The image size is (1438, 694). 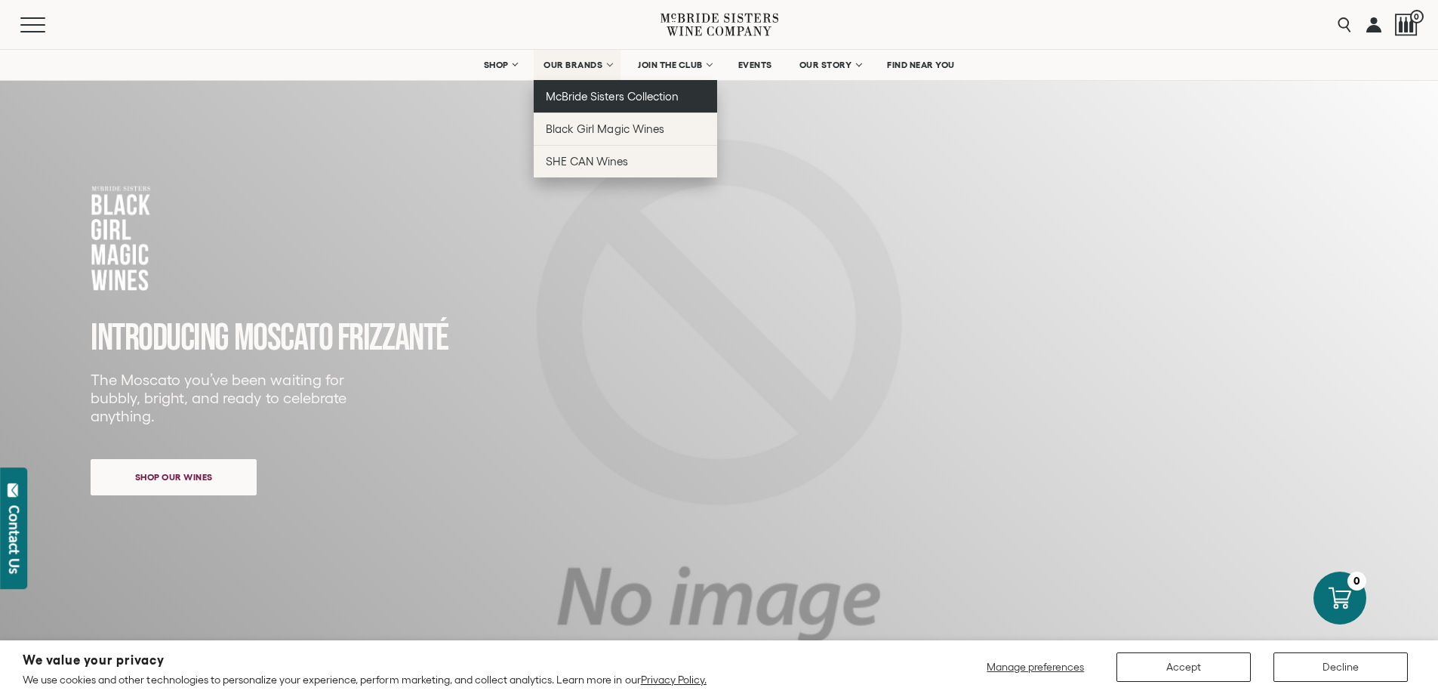 I want to click on span: SHE CAN Wines, so click(x=587, y=161).